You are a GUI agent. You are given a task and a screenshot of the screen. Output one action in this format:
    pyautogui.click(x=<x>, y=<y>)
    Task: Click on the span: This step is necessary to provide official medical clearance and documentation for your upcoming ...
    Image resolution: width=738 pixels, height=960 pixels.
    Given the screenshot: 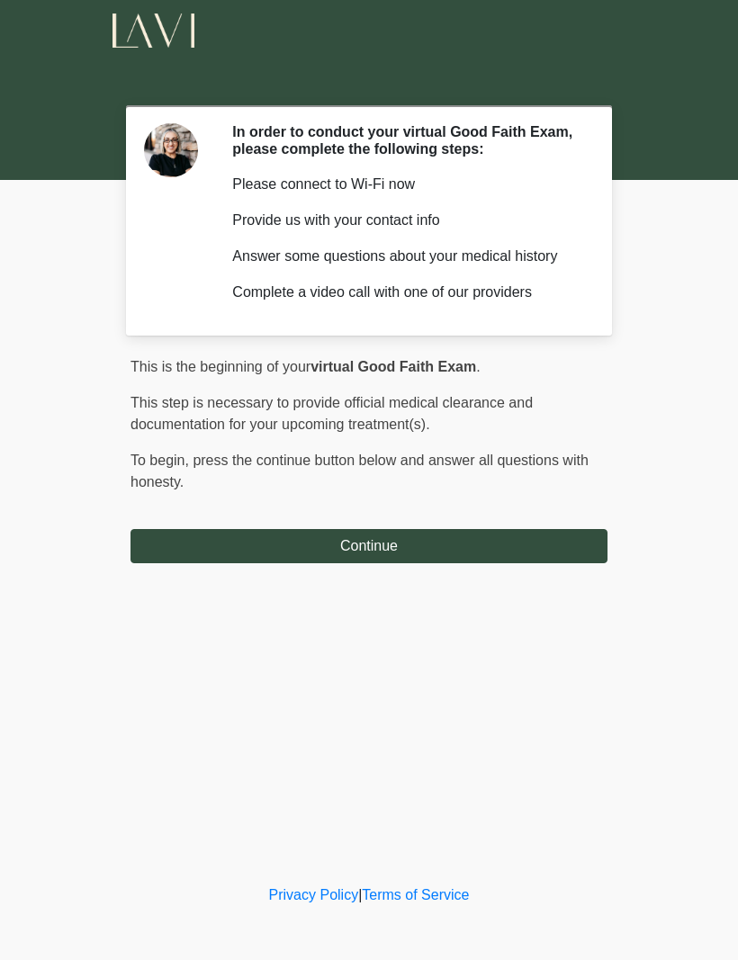 What is the action you would take?
    pyautogui.click(x=331, y=413)
    